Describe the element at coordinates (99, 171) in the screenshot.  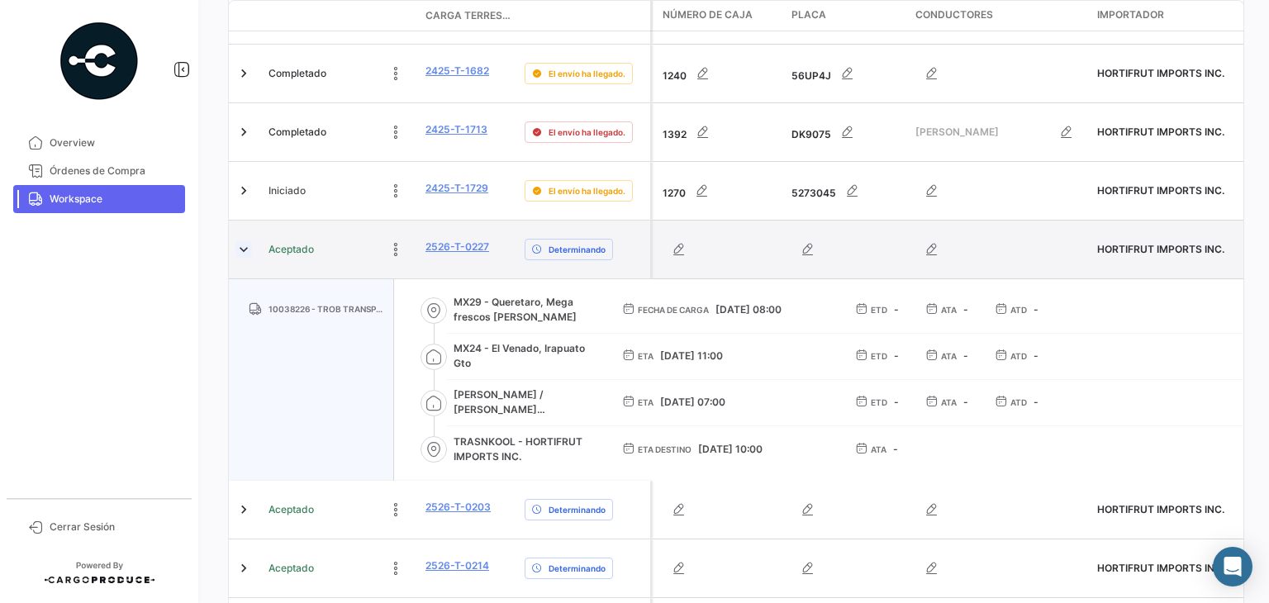
I see `a: Órdenes de Compra` at that location.